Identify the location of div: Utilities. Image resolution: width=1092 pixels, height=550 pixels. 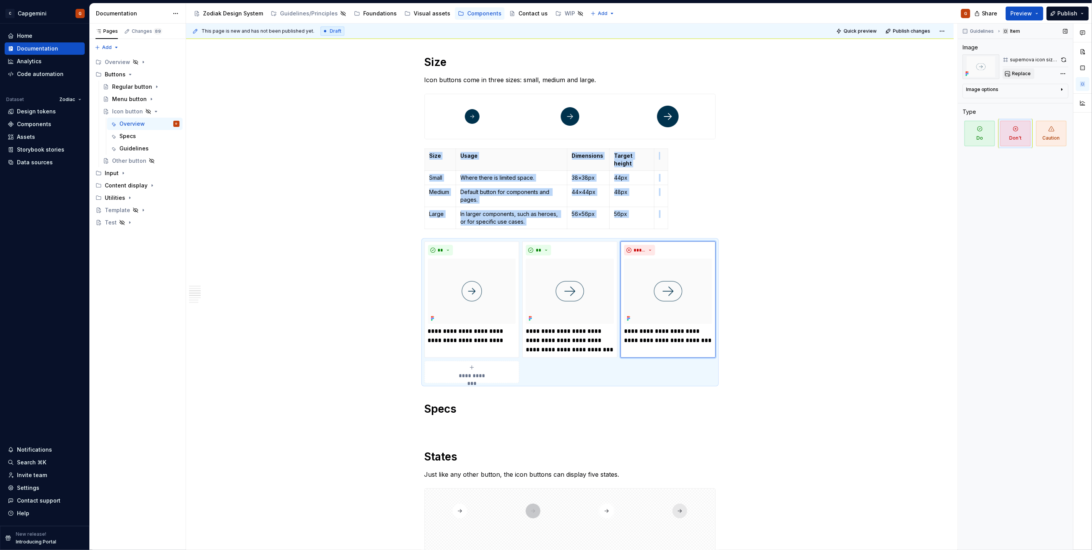
(138, 198).